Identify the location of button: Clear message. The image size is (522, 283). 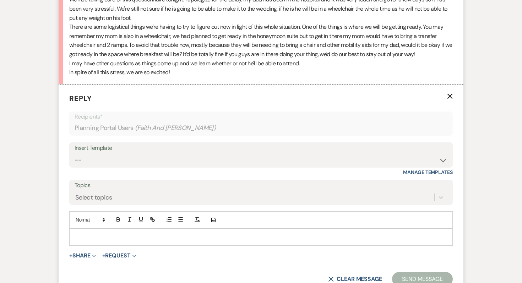
(355, 279).